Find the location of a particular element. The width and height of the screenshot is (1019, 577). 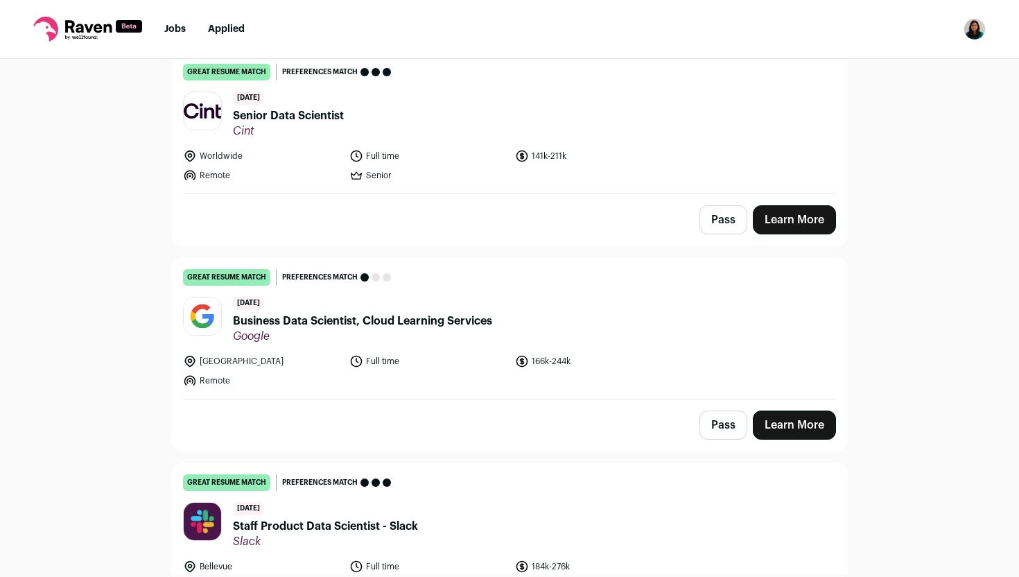

span: Senior Data Scientist is located at coordinates (288, 116).